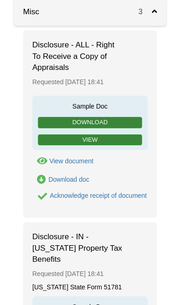 The image size is (180, 305). I want to click on div: Download doc, so click(69, 180).